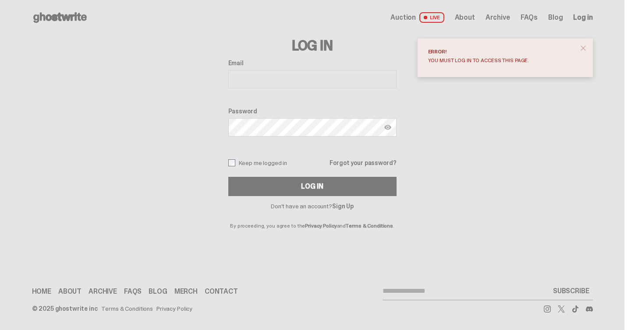 The image size is (631, 330). What do you see at coordinates (502, 52) in the screenshot?
I see `div: Error!` at bounding box center [502, 52].